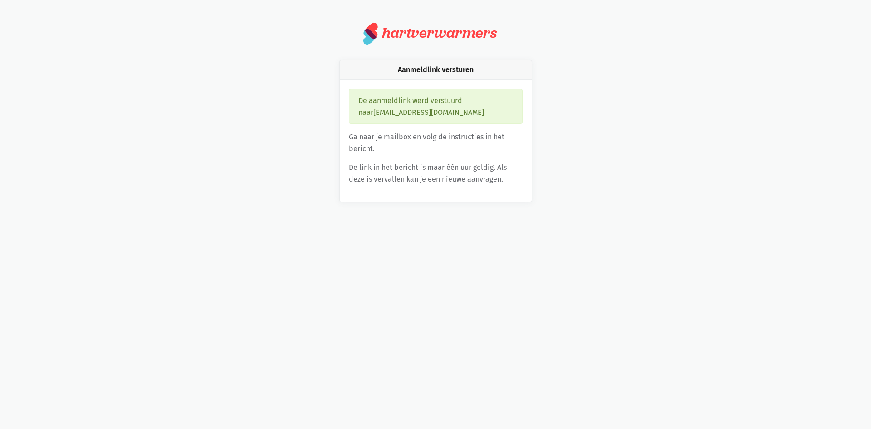 This screenshot has width=871, height=429. I want to click on div: Aanmeldlink versturen, so click(435, 70).